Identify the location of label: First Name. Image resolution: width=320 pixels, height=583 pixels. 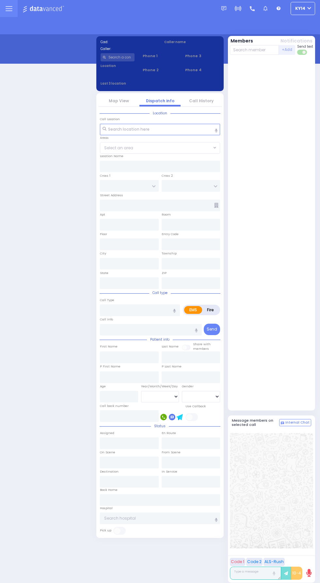
(109, 347).